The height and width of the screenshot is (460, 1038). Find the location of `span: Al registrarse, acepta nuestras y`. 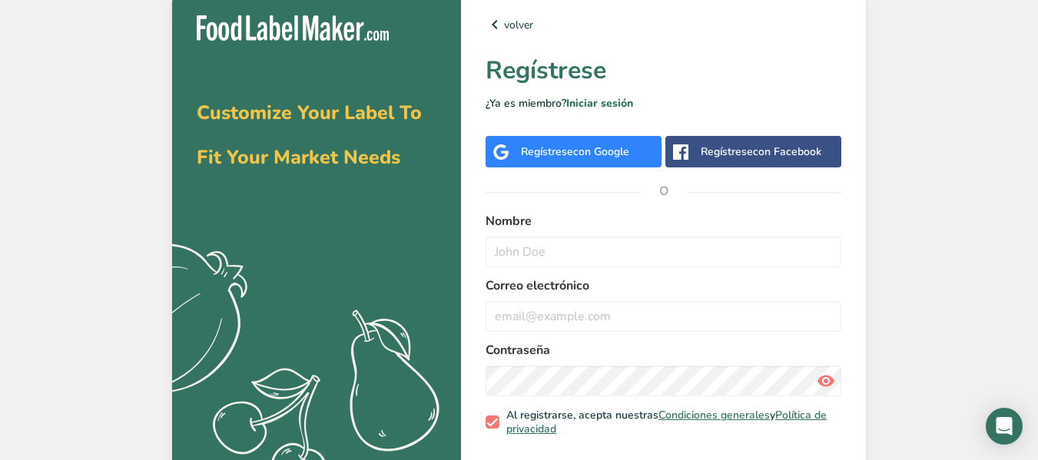

span: Al registrarse, acepta nuestras y is located at coordinates (667, 422).